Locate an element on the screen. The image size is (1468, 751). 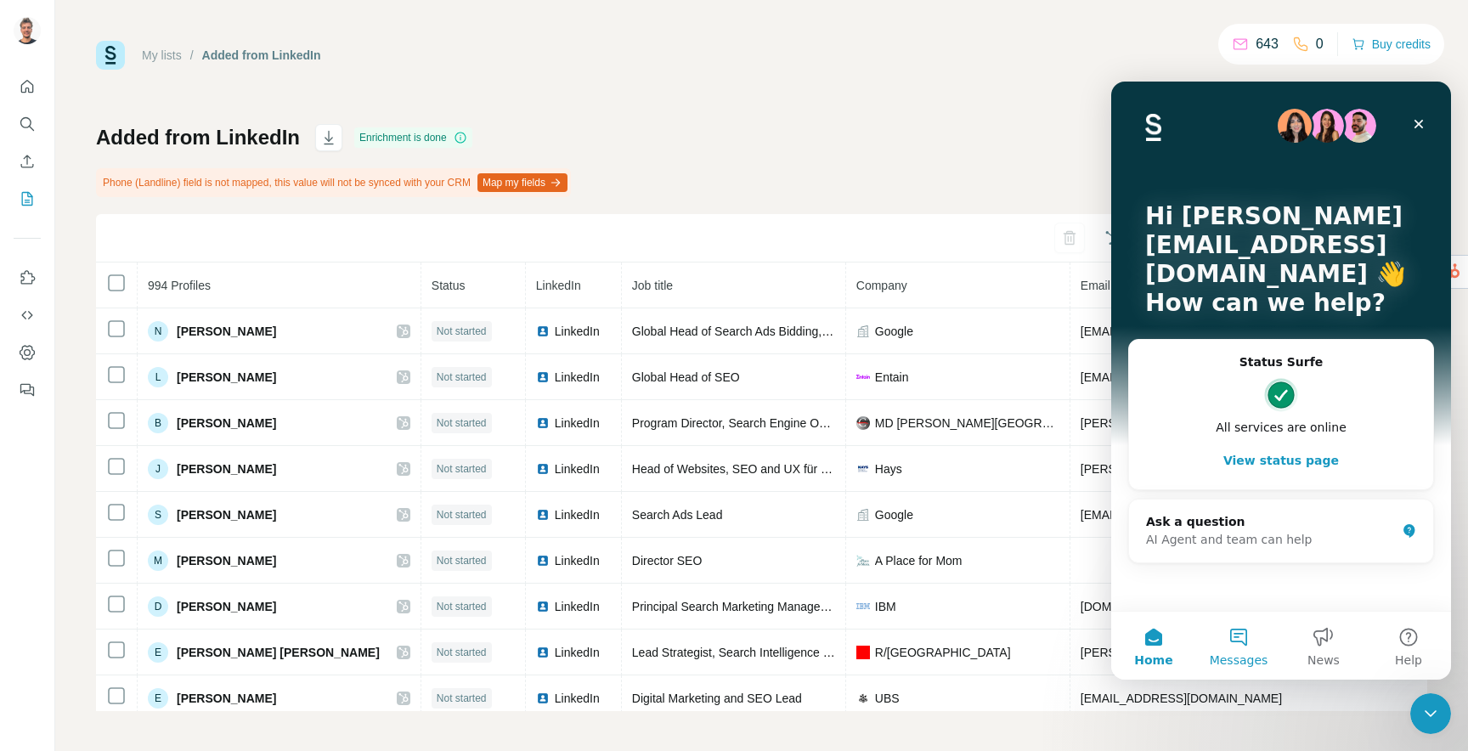
button: Messages is located at coordinates (127, 564).